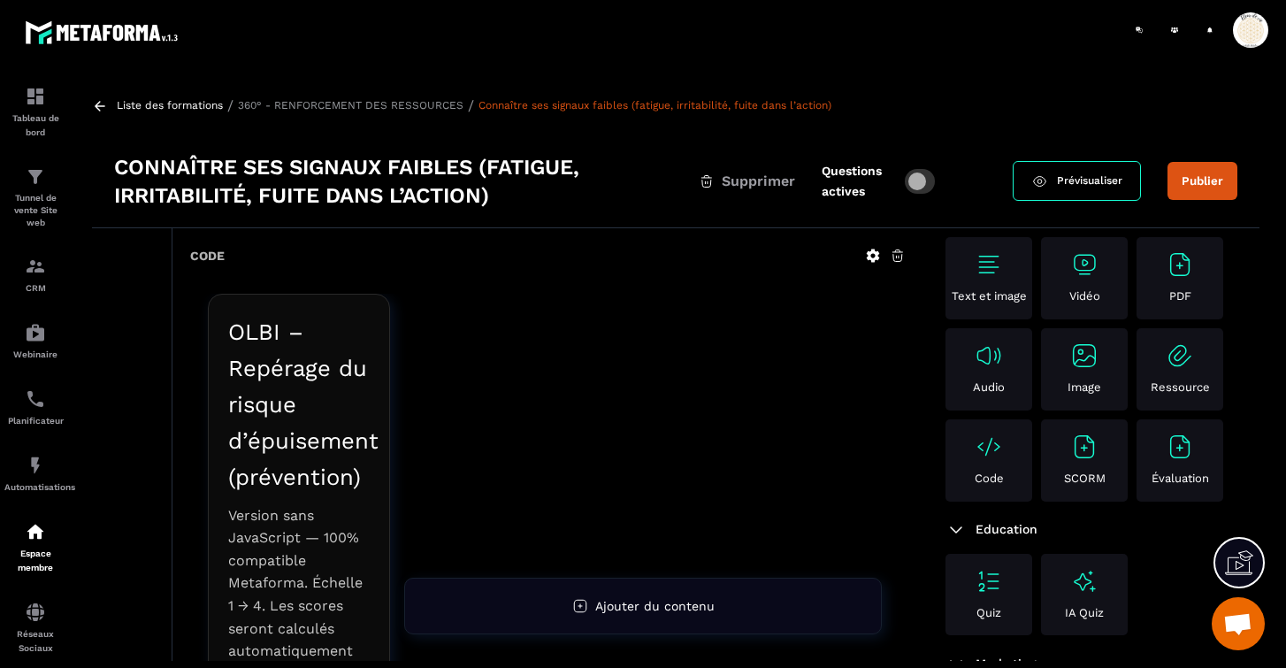 The width and height of the screenshot is (1286, 668). What do you see at coordinates (299, 404) in the screenshot?
I see `h1: OLBI – Repérage du risque d’épuisement (prévention)` at bounding box center [299, 404].